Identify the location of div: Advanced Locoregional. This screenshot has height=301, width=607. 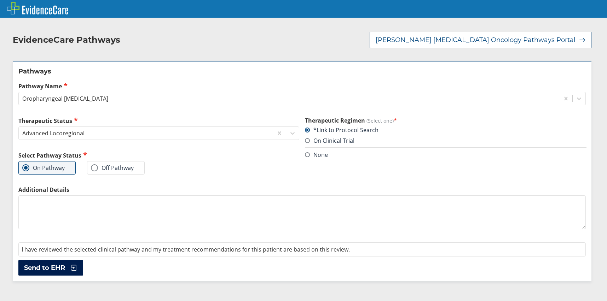
(53, 133).